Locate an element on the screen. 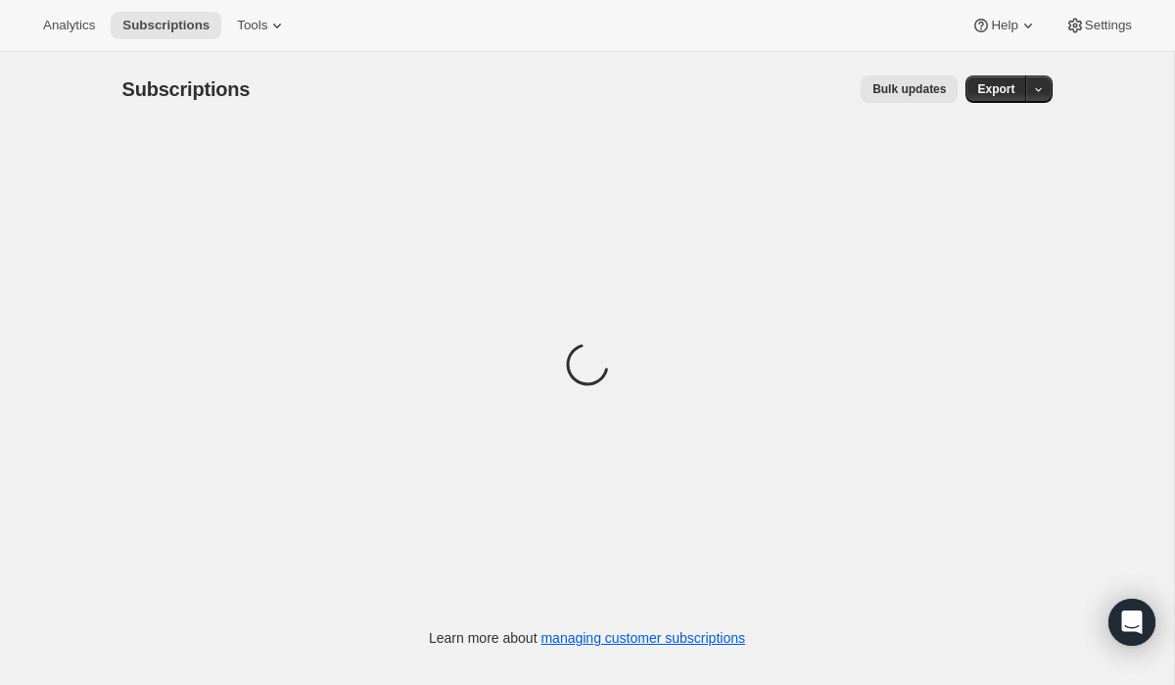  span: Tools is located at coordinates (252, 25).